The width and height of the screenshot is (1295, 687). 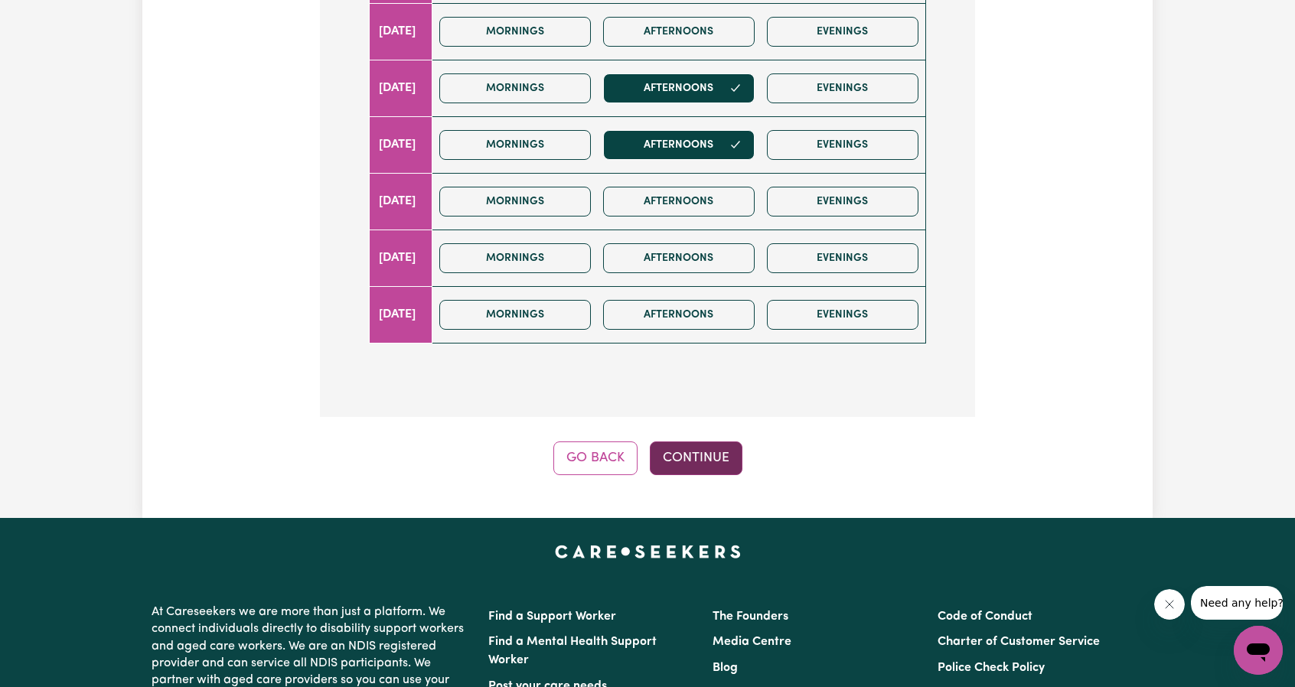 What do you see at coordinates (985, 617) in the screenshot?
I see `a: Code of Conduct` at bounding box center [985, 617].